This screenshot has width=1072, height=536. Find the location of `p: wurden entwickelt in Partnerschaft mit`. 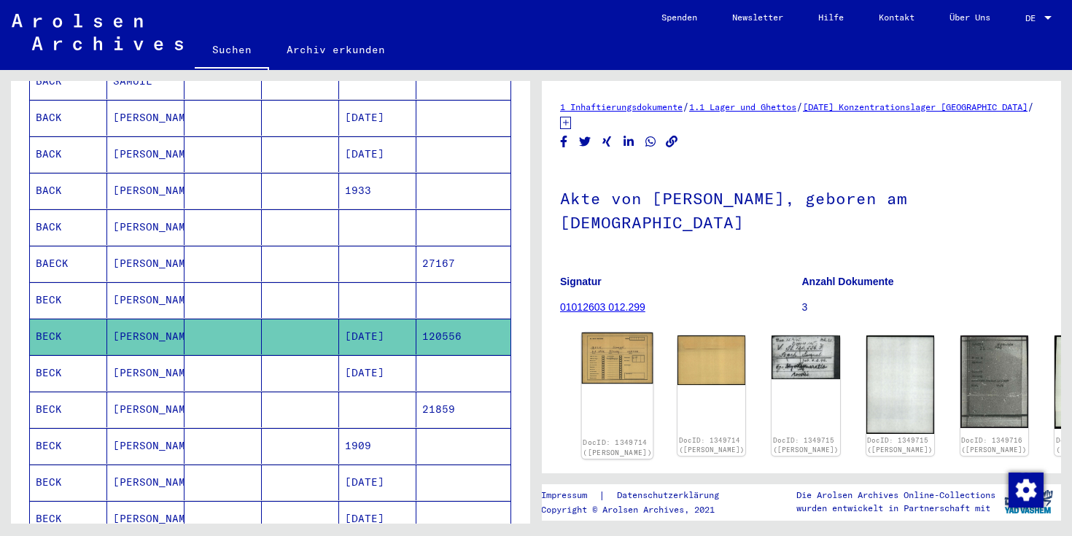

p: wurden entwickelt in Partnerschaft mit is located at coordinates (895, 508).